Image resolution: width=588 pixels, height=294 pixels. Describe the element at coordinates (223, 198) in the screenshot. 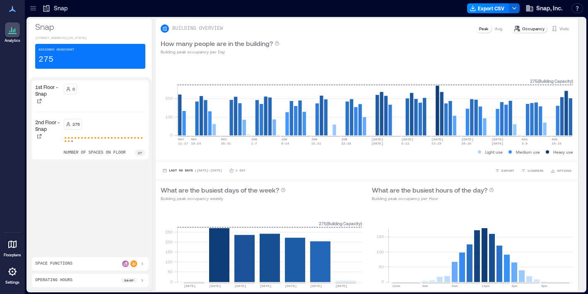

I see `p: Building peak occupancy weekly` at that location.